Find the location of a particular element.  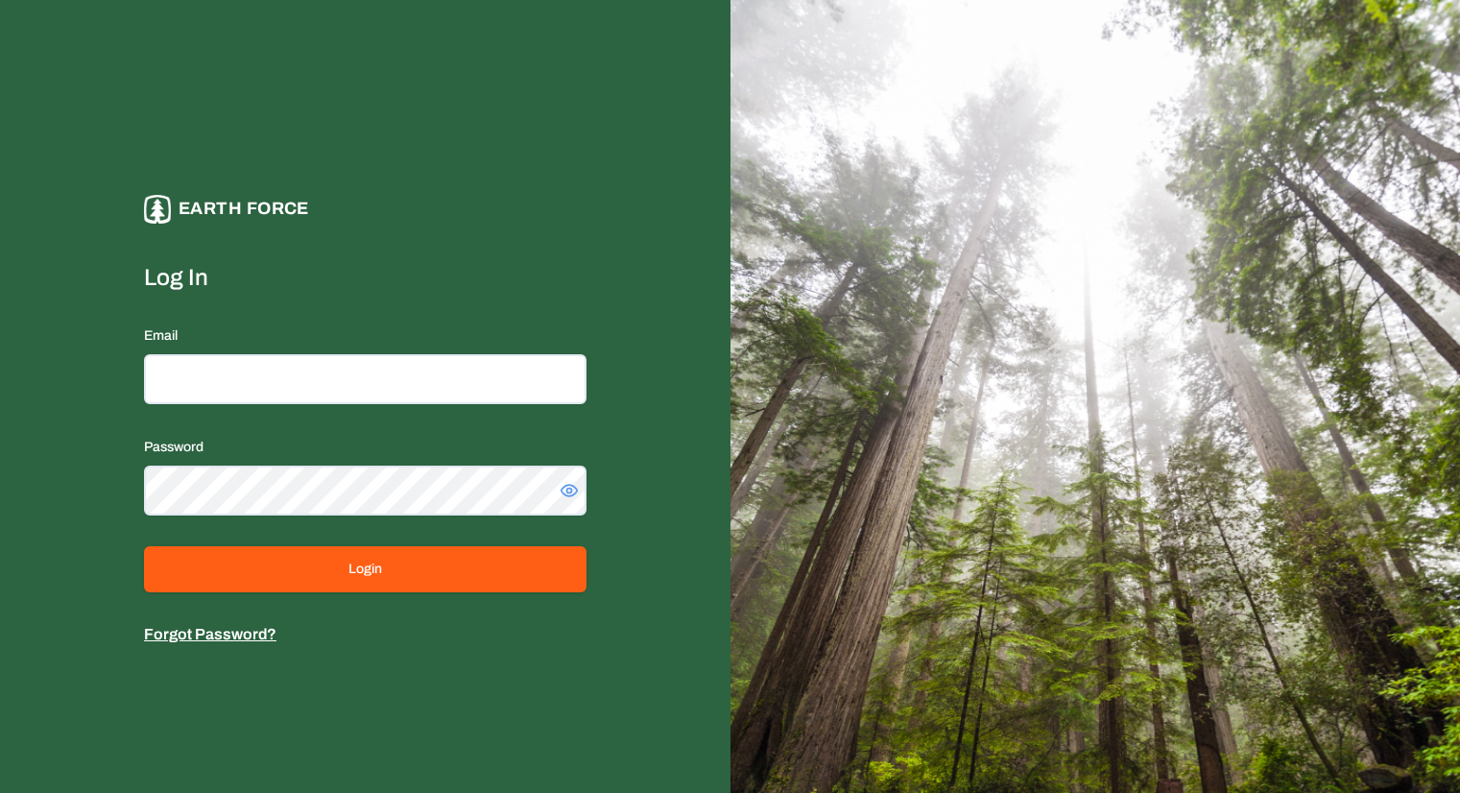

p: Forgot Password? is located at coordinates (365, 635).